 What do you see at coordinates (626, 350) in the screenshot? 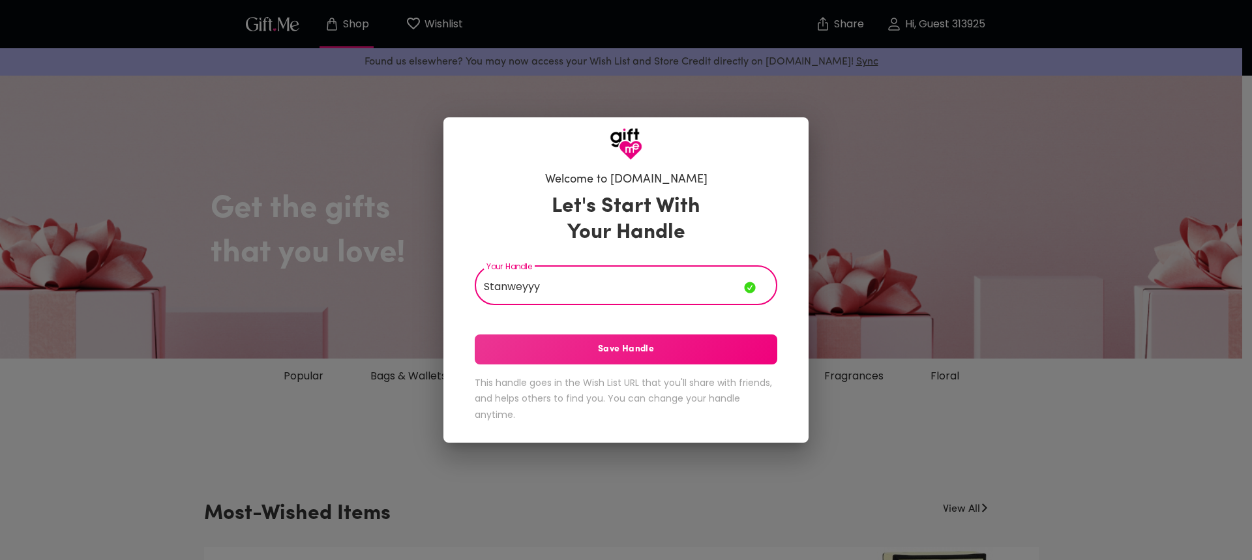
I see `span: Save Handle` at bounding box center [626, 350].